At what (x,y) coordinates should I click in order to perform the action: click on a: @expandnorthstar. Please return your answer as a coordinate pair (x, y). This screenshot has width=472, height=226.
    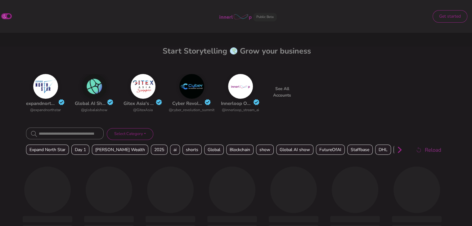
    Looking at the image, I should click on (45, 110).